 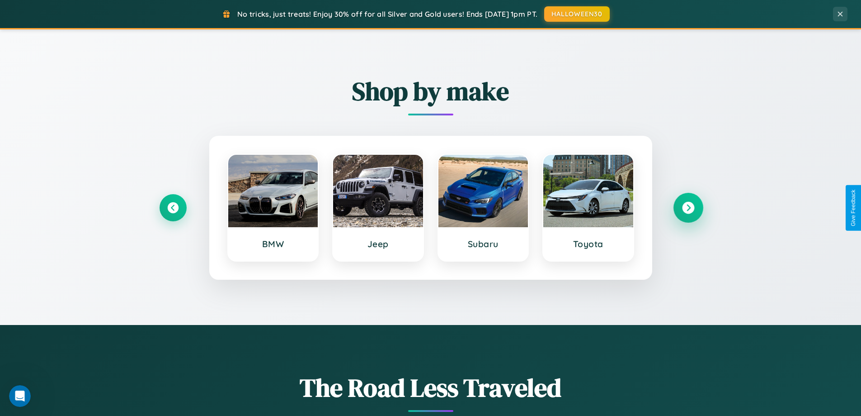 What do you see at coordinates (483, 244) in the screenshot?
I see `h3: Subaru` at bounding box center [483, 244].